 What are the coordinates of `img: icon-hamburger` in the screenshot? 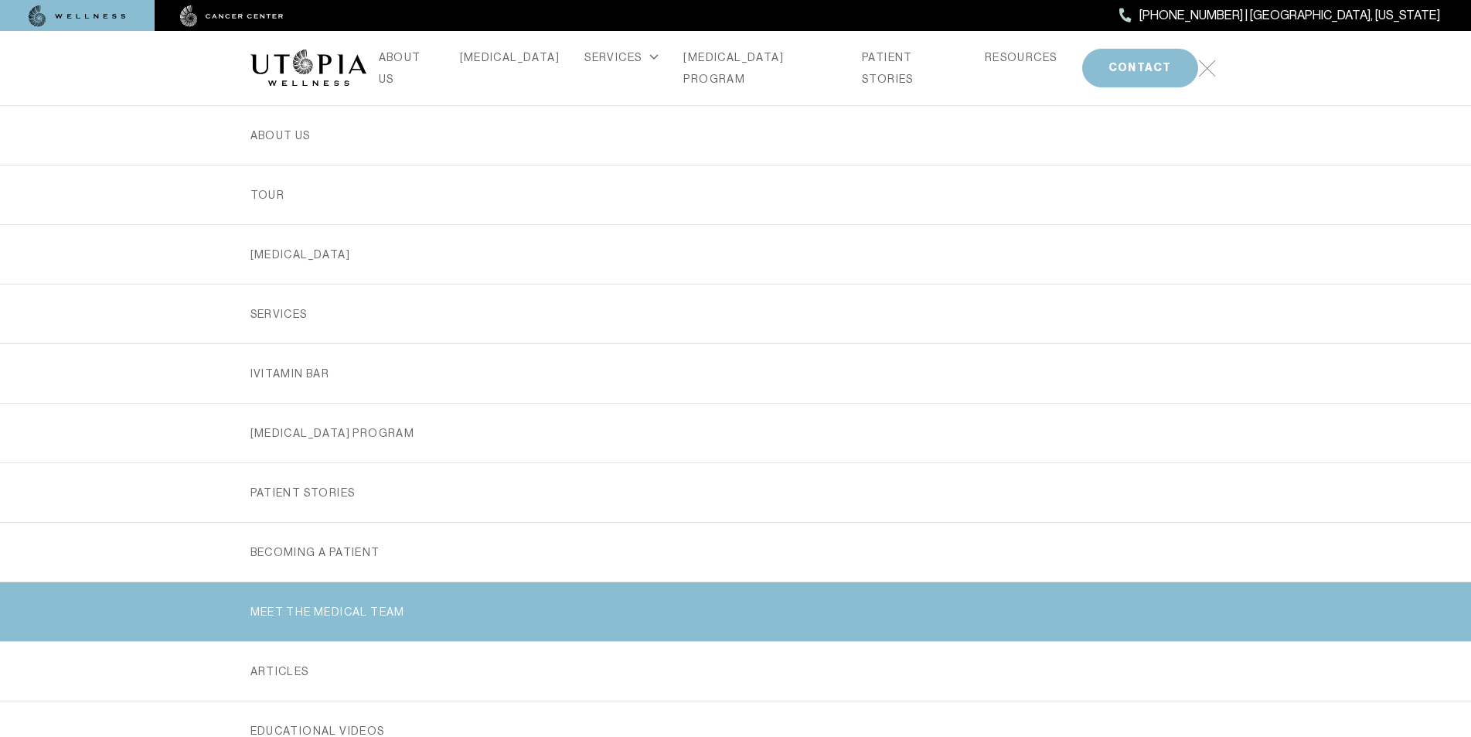 It's located at (1207, 68).